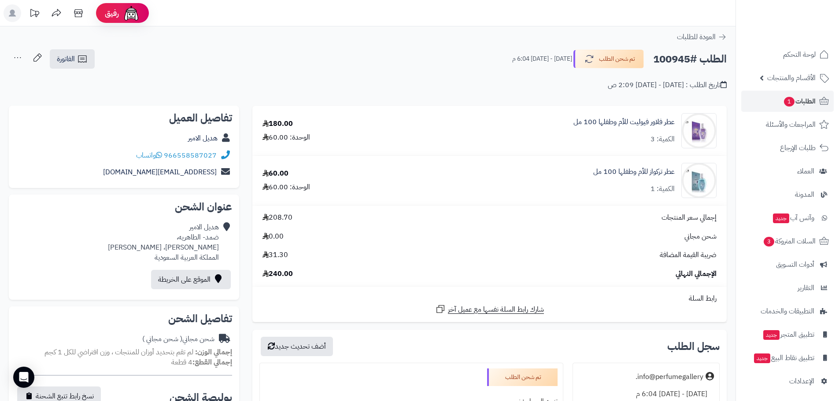  Describe the element at coordinates (701, 237) in the screenshot. I see `span: شحن مجاني` at that location.